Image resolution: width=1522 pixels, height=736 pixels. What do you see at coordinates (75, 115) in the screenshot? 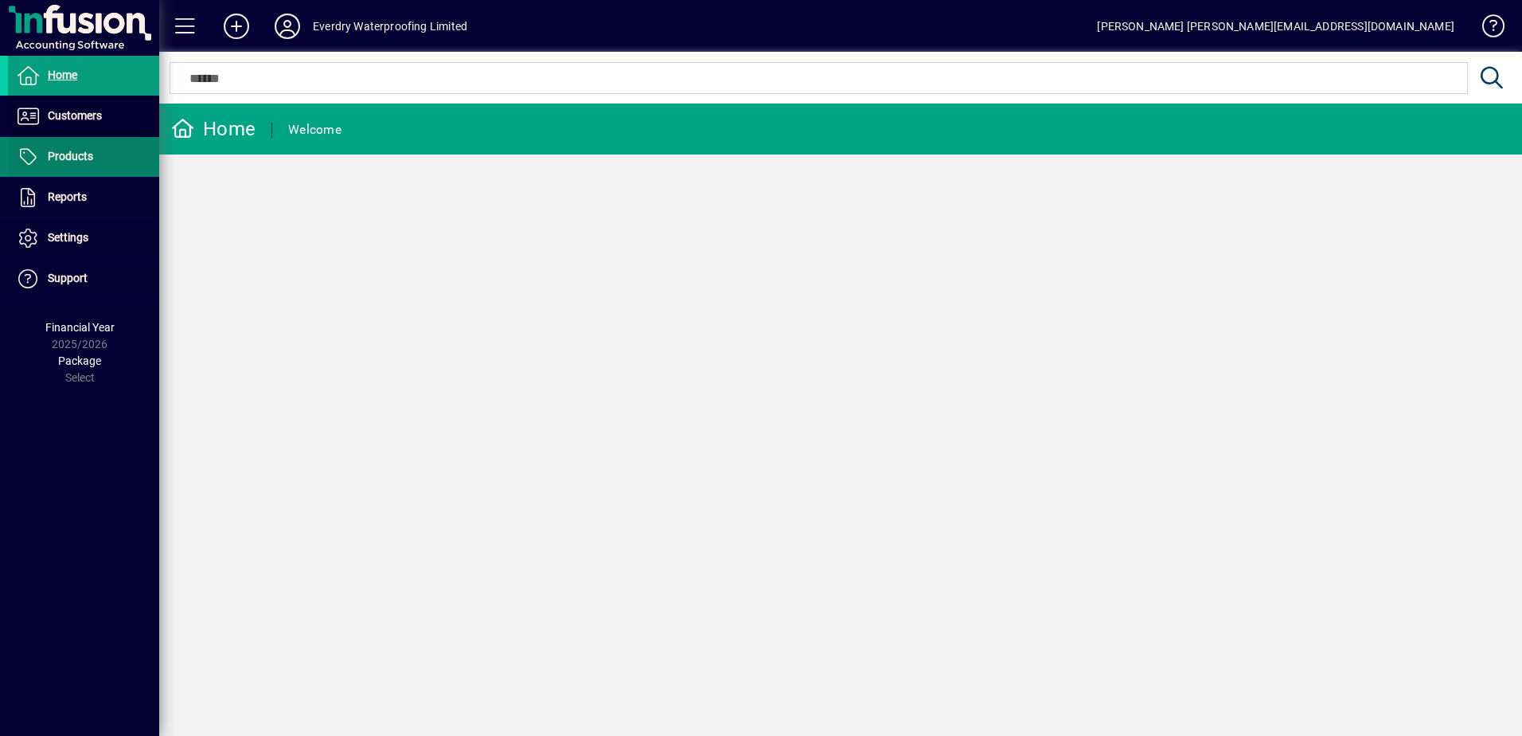
I see `span: Customers` at bounding box center [75, 115].